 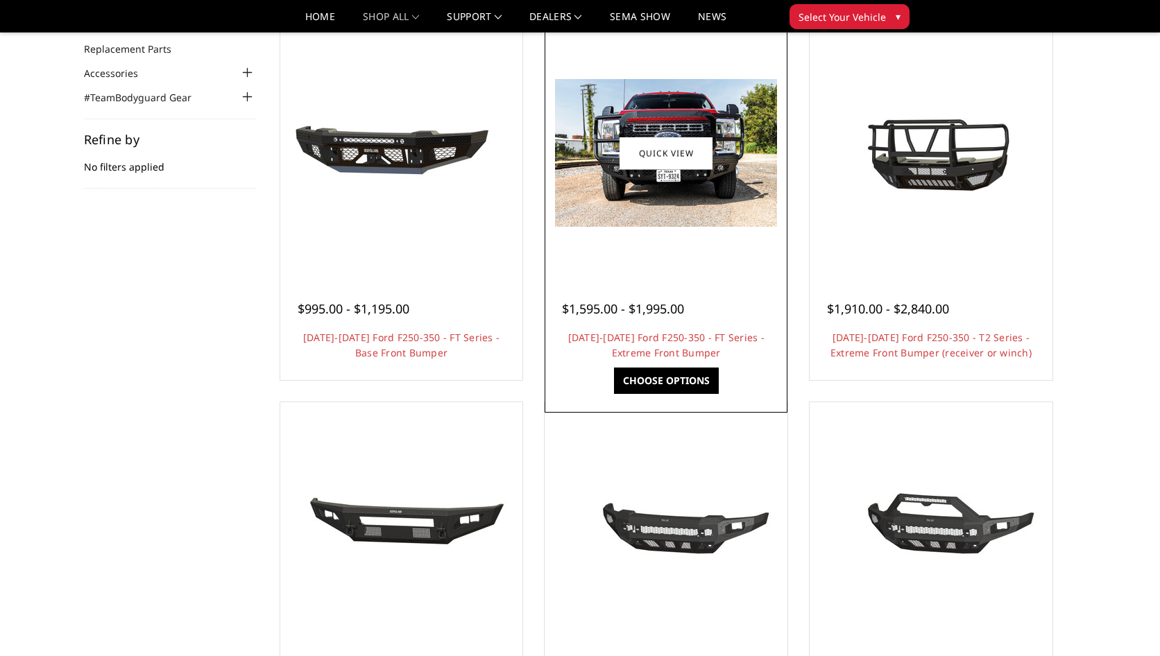 What do you see at coordinates (666, 153) in the screenshot?
I see `img: 2023-2025 Ford F250-350 - FT Series - Extreme Front Bumper` at bounding box center [666, 153].